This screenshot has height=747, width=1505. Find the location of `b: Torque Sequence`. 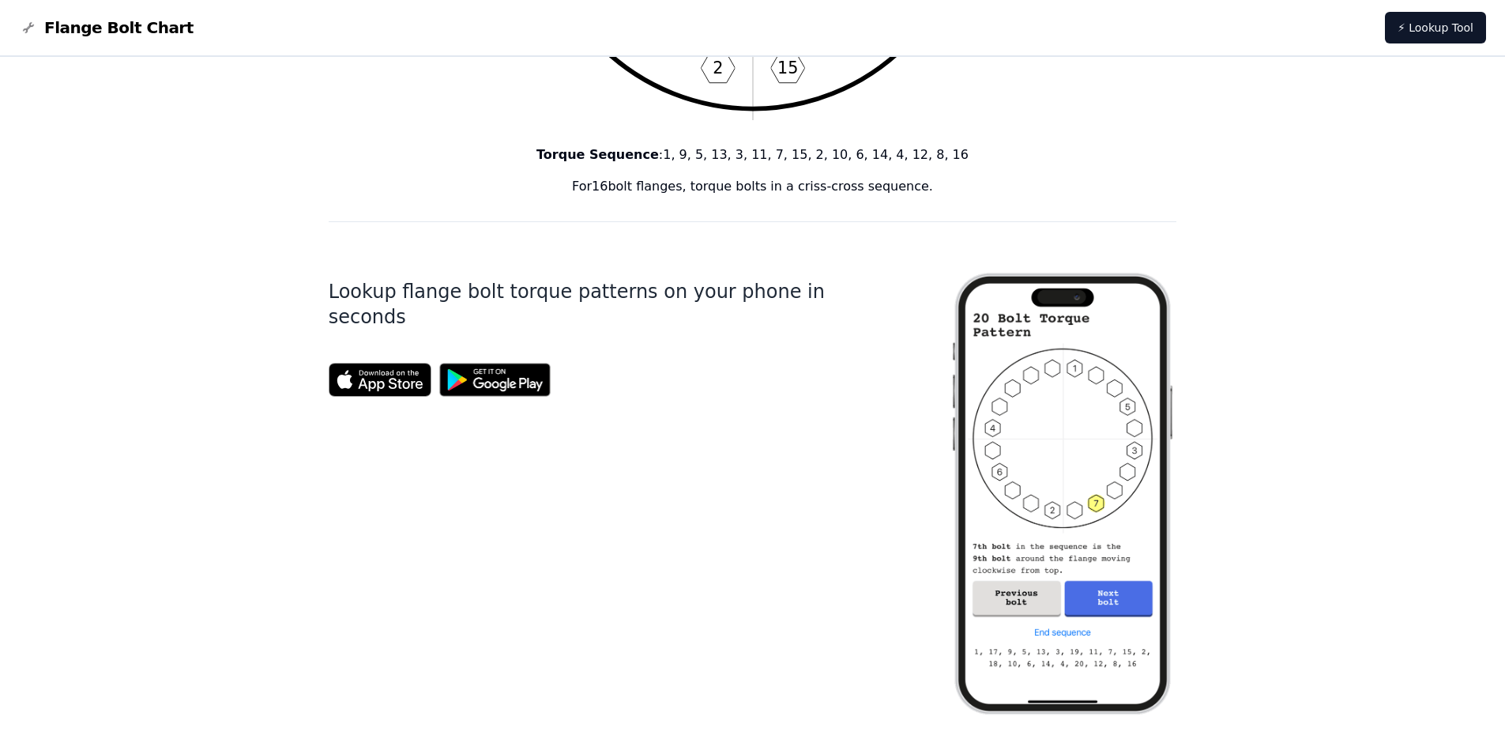

b: Torque Sequence is located at coordinates (597, 154).